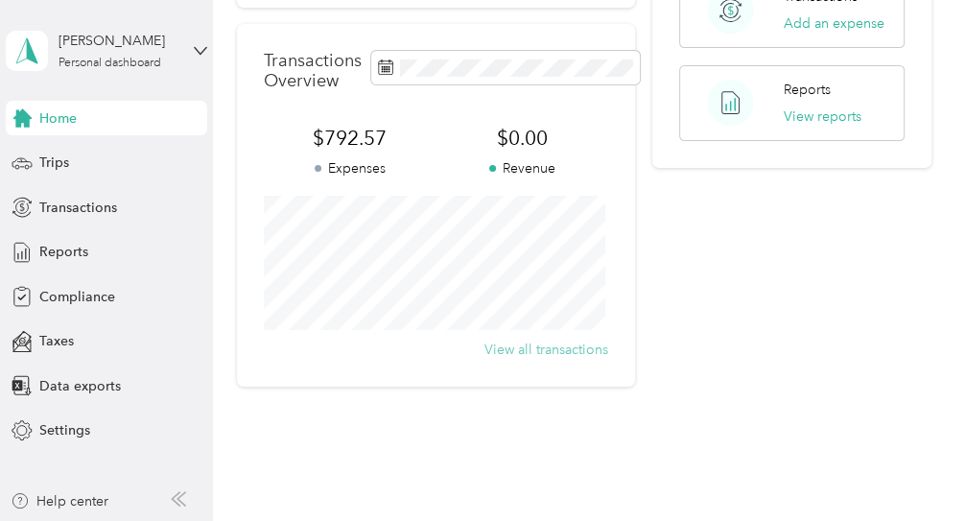 This screenshot has width=965, height=521. Describe the element at coordinates (522, 138) in the screenshot. I see `span: $0.00` at that location.